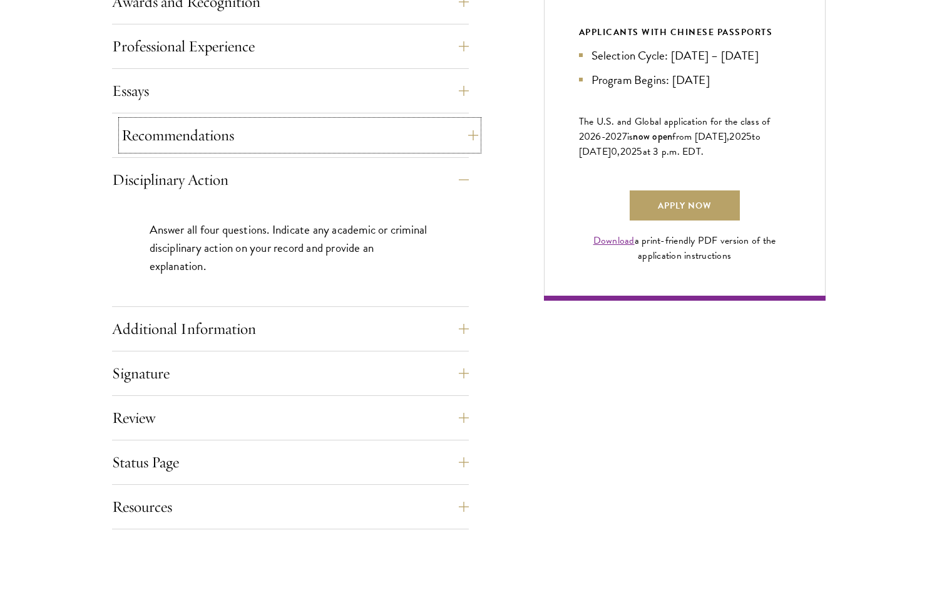  I want to click on button: Recommendations, so click(300, 135).